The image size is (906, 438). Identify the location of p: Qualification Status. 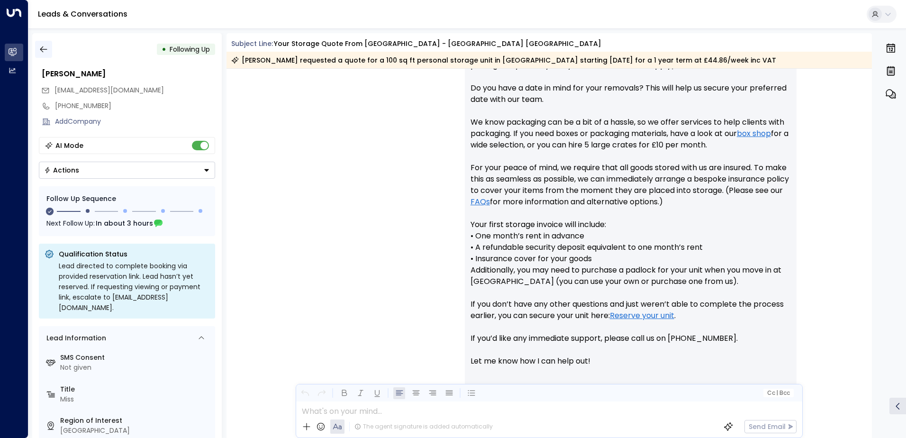
(134, 254).